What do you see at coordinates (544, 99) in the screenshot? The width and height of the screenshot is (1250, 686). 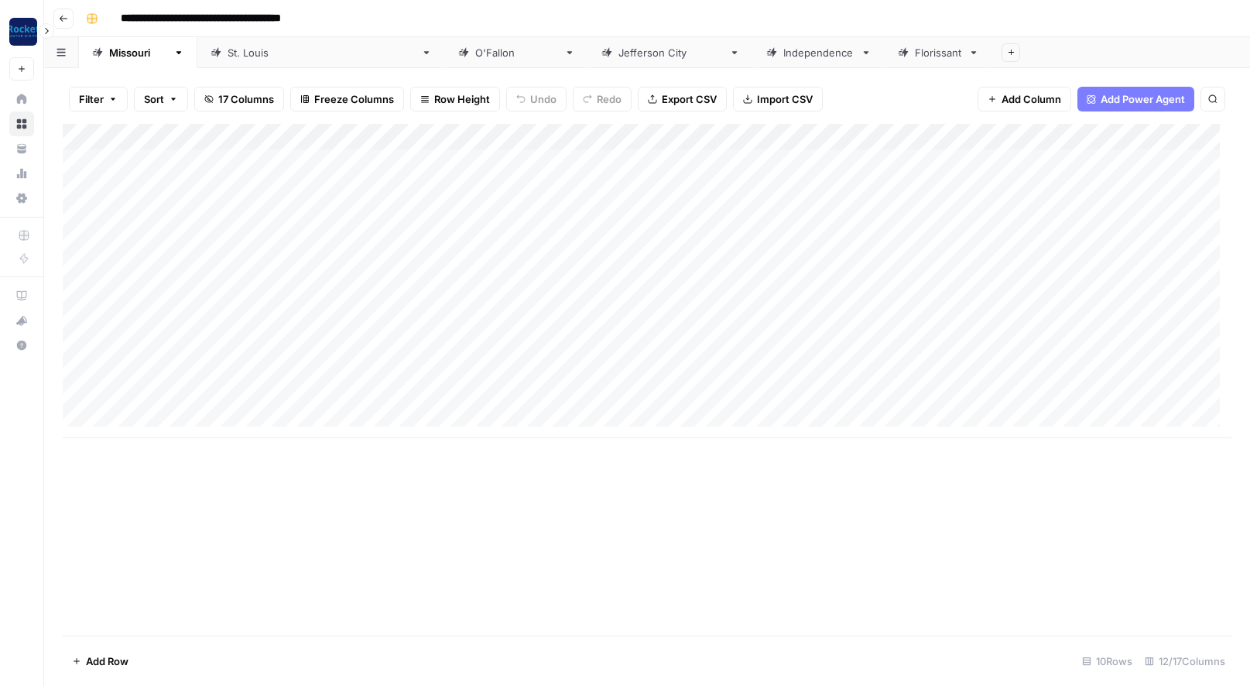 I see `span: Undo` at bounding box center [544, 99].